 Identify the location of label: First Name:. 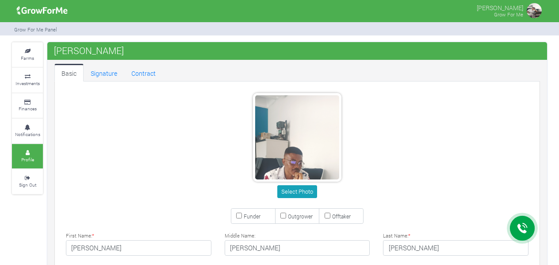
(80, 235).